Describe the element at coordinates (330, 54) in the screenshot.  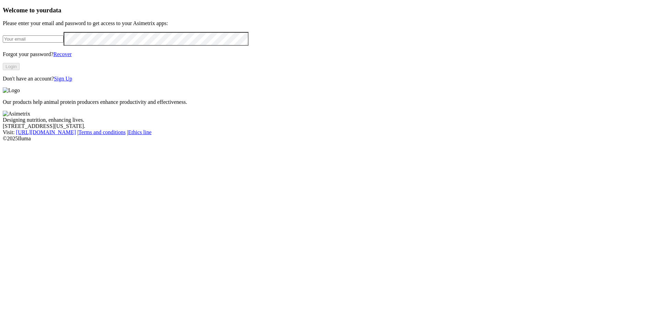
I see `p: Forgot your password?` at that location.